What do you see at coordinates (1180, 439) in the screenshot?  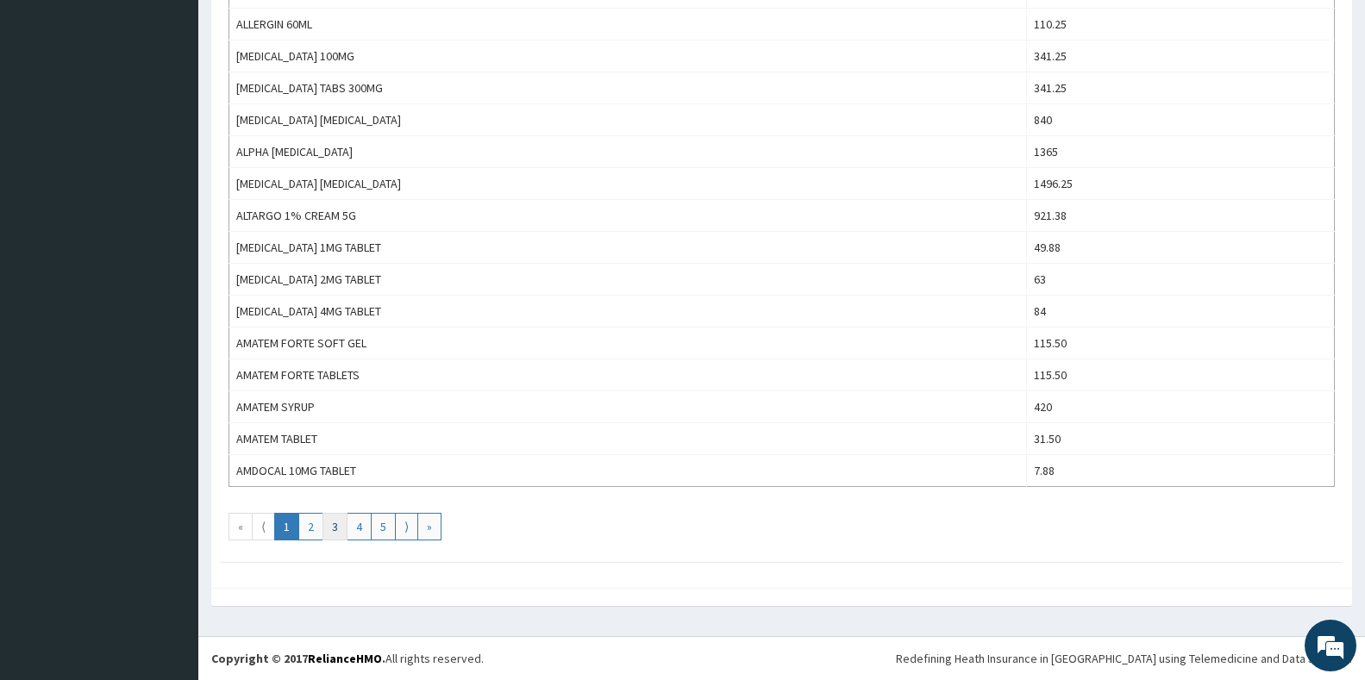 I see `td: 31.50` at bounding box center [1180, 439].